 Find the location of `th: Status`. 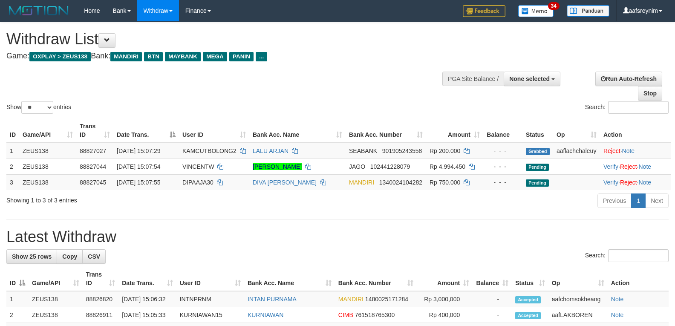

th: Status is located at coordinates (538, 130).